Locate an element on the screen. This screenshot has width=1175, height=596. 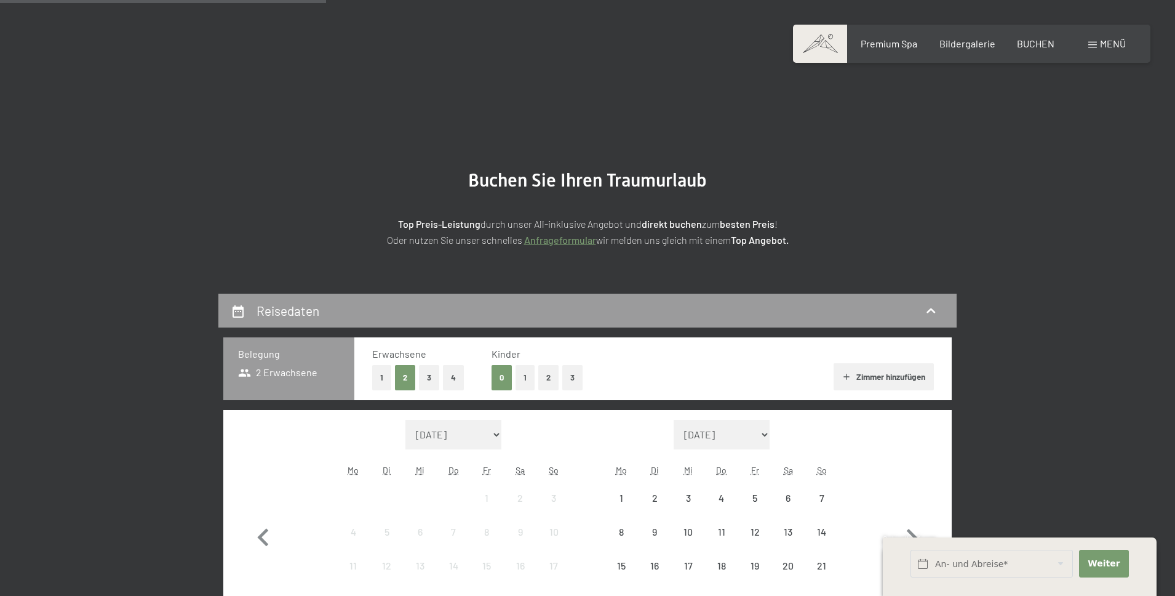
abbr: Montag is located at coordinates (353, 470).